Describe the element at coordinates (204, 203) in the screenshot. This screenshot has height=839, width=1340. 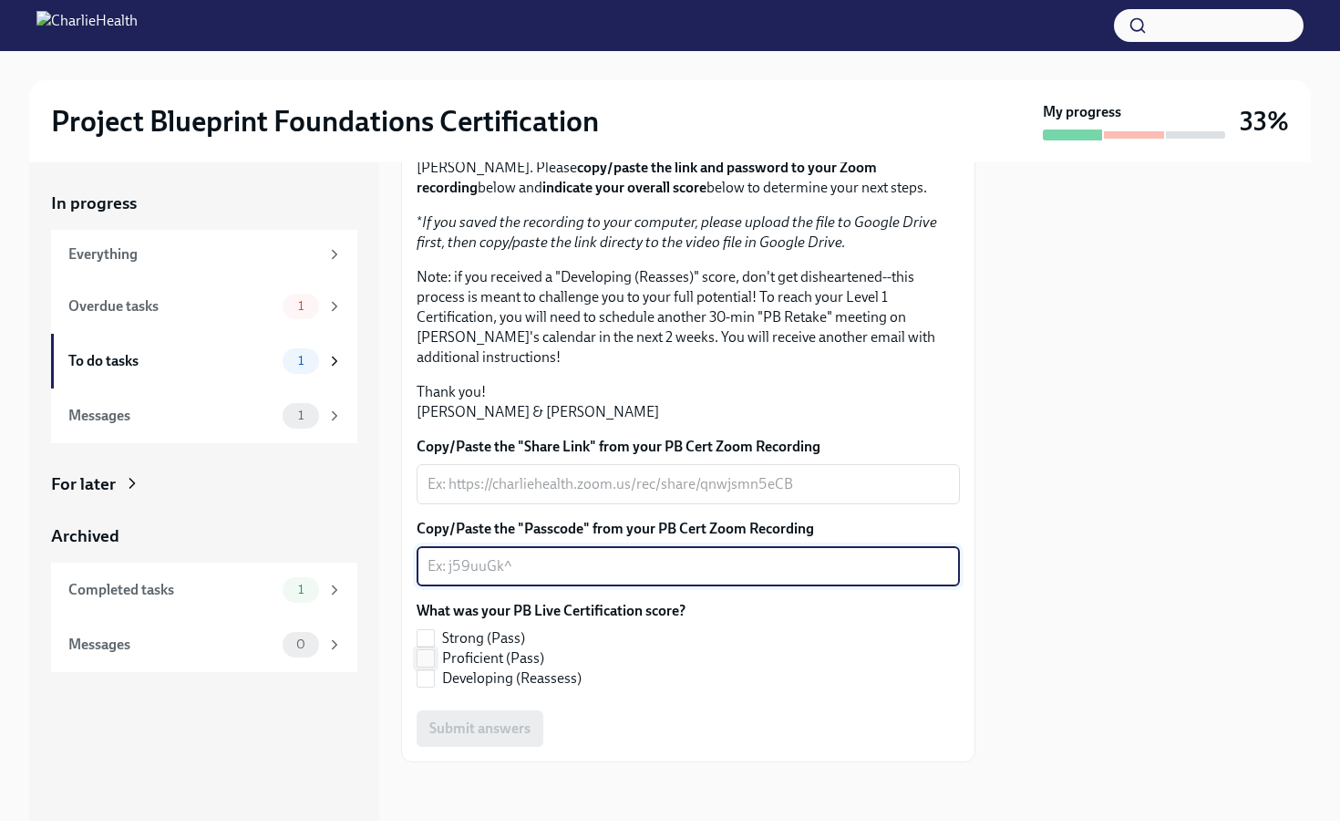
I see `div: In progress` at that location.